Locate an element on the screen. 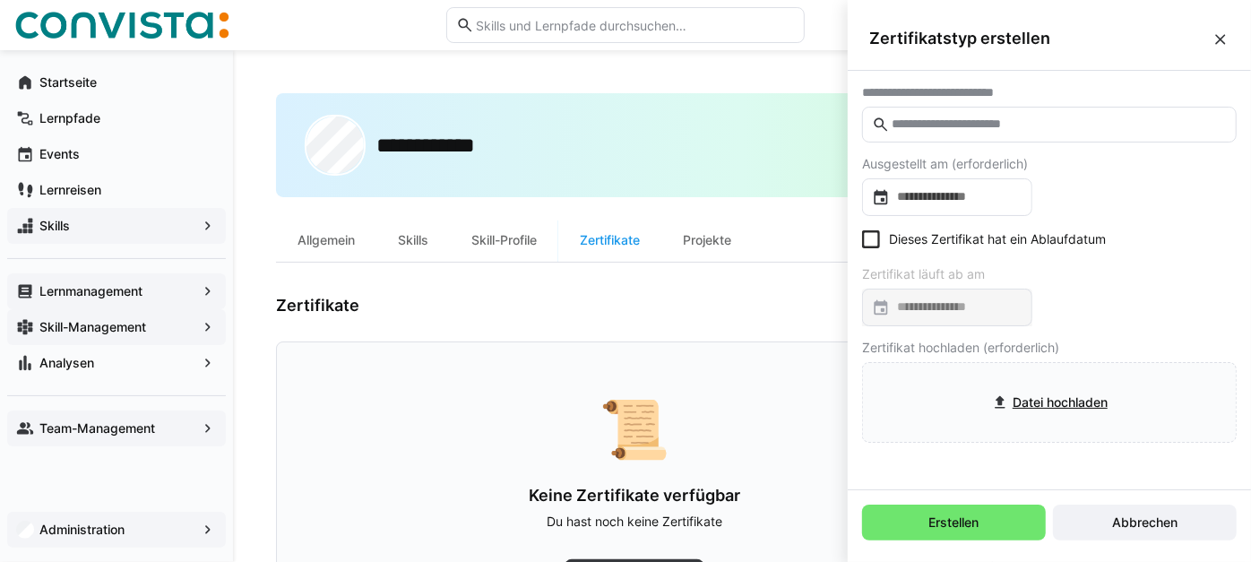 The image size is (1251, 562). span: Erstellen is located at coordinates (954, 522).